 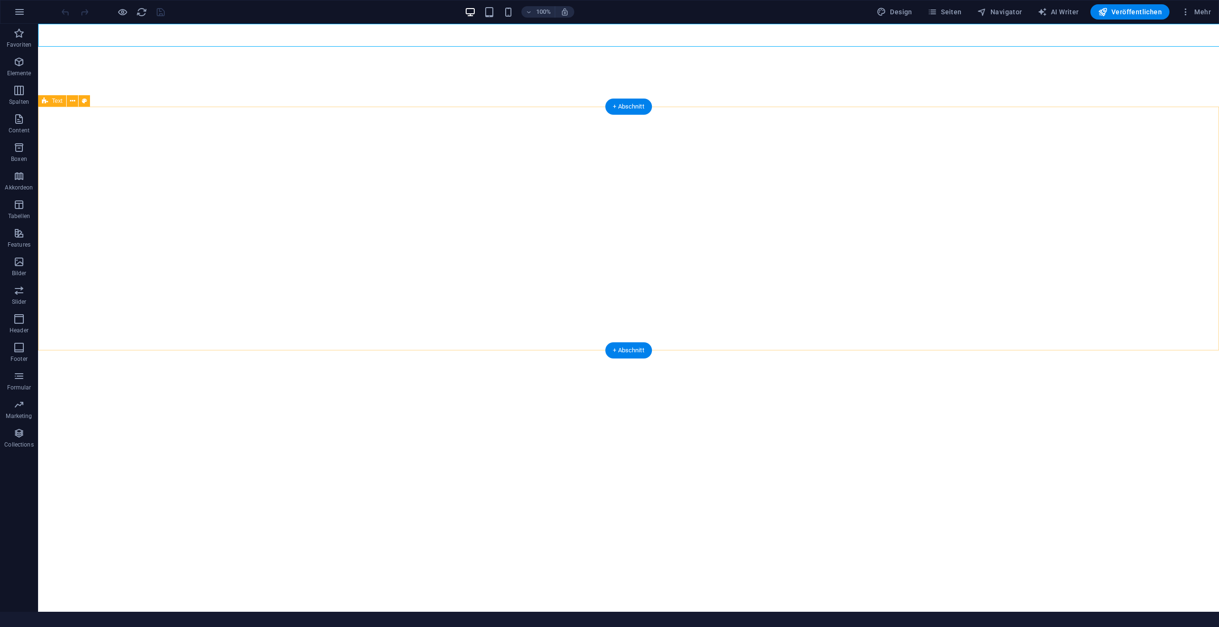 I want to click on h6: 100%, so click(x=543, y=12).